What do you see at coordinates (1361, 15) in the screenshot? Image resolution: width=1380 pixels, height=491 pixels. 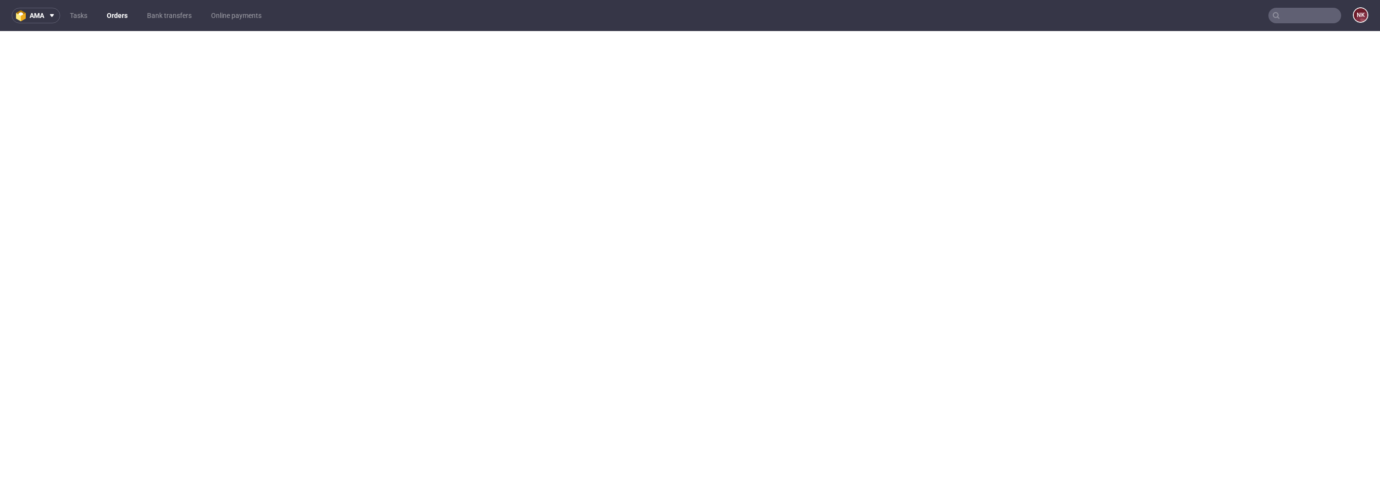 I see `figcaption: NK` at bounding box center [1361, 15].